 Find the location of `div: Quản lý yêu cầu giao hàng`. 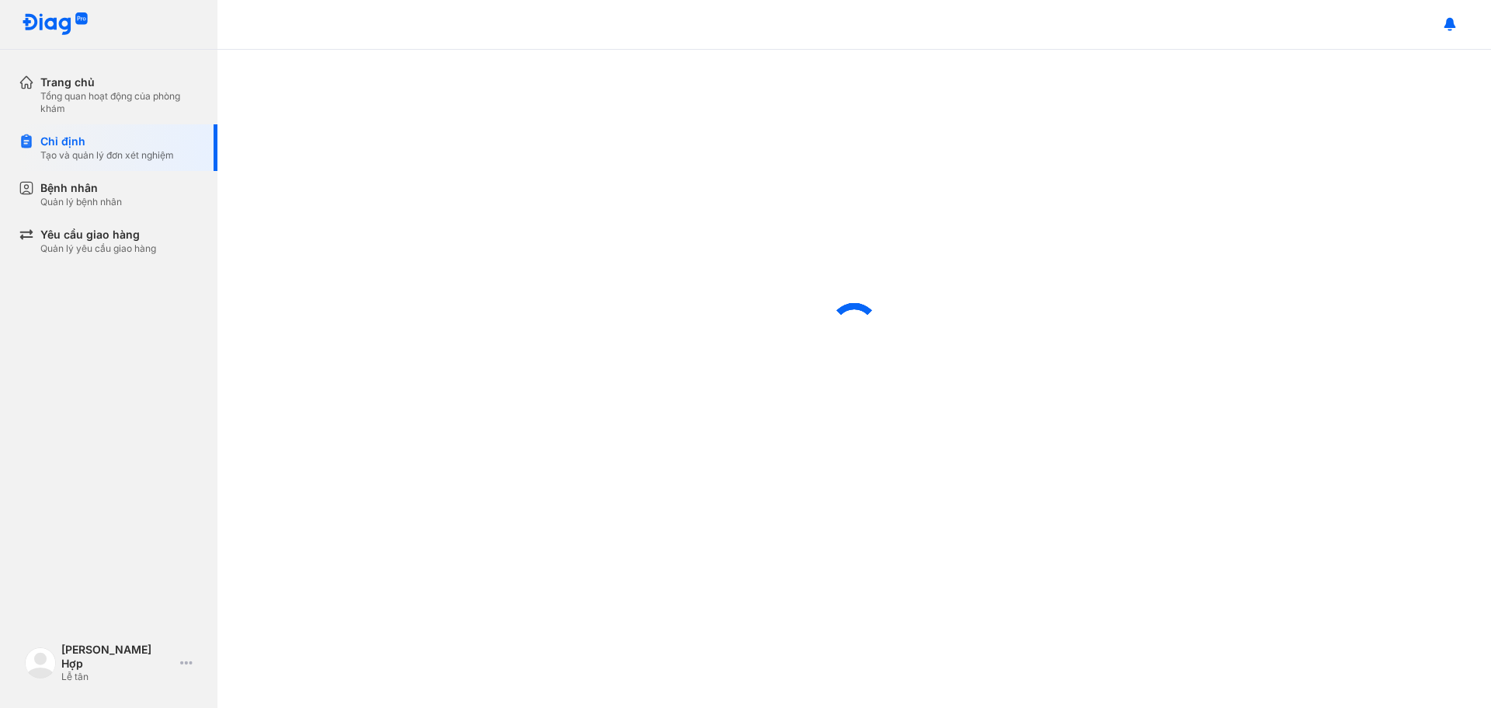

div: Quản lý yêu cầu giao hàng is located at coordinates (98, 249).